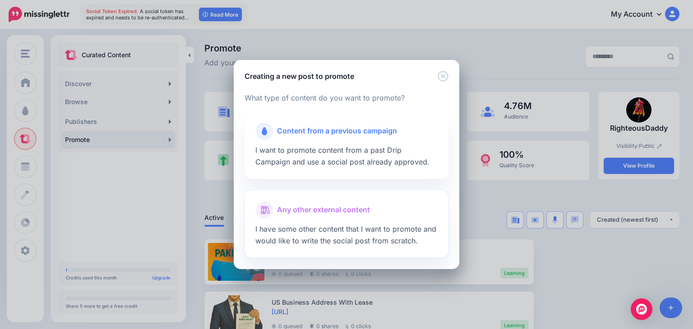 The height and width of the screenshot is (329, 693). I want to click on div: Open Intercom Messenger, so click(641, 309).